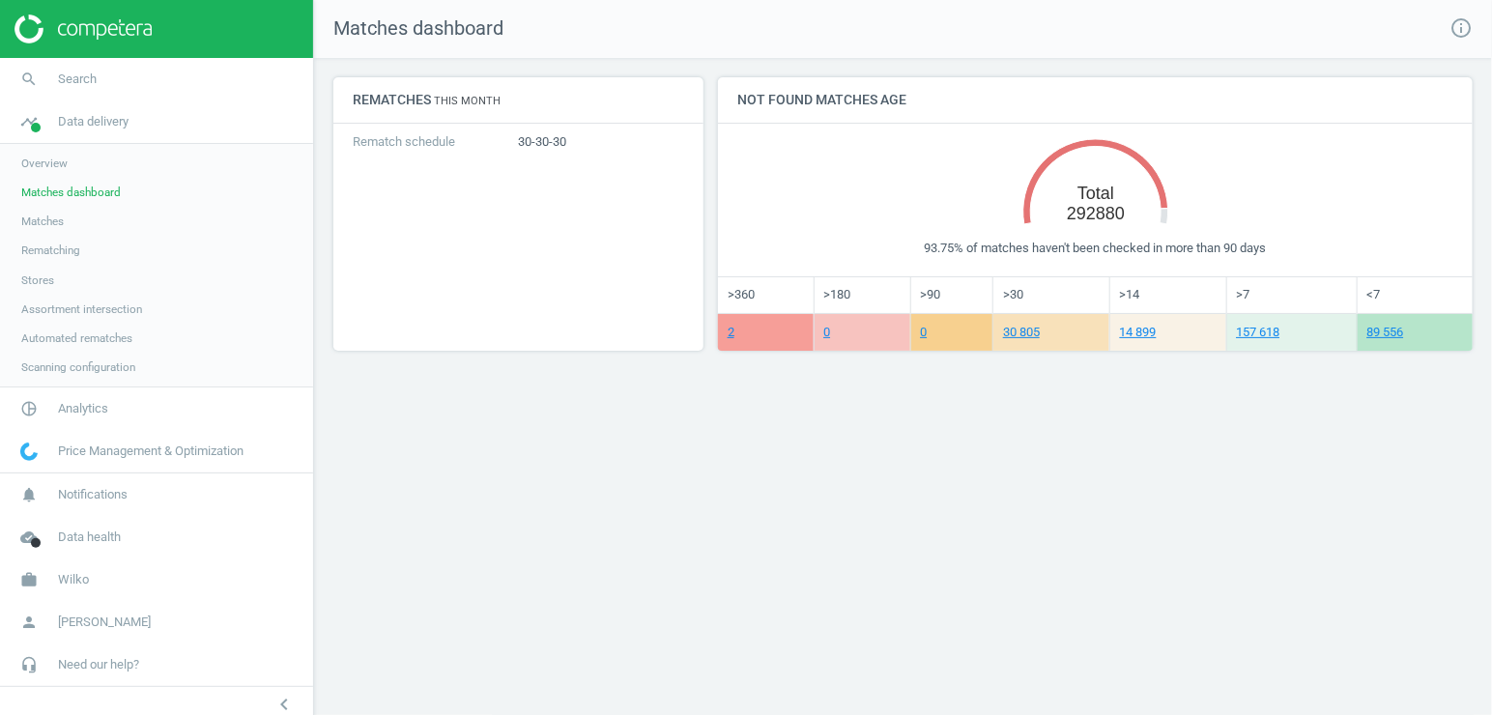 The image size is (1492, 715). Describe the element at coordinates (29, 79) in the screenshot. I see `i: search` at that location.